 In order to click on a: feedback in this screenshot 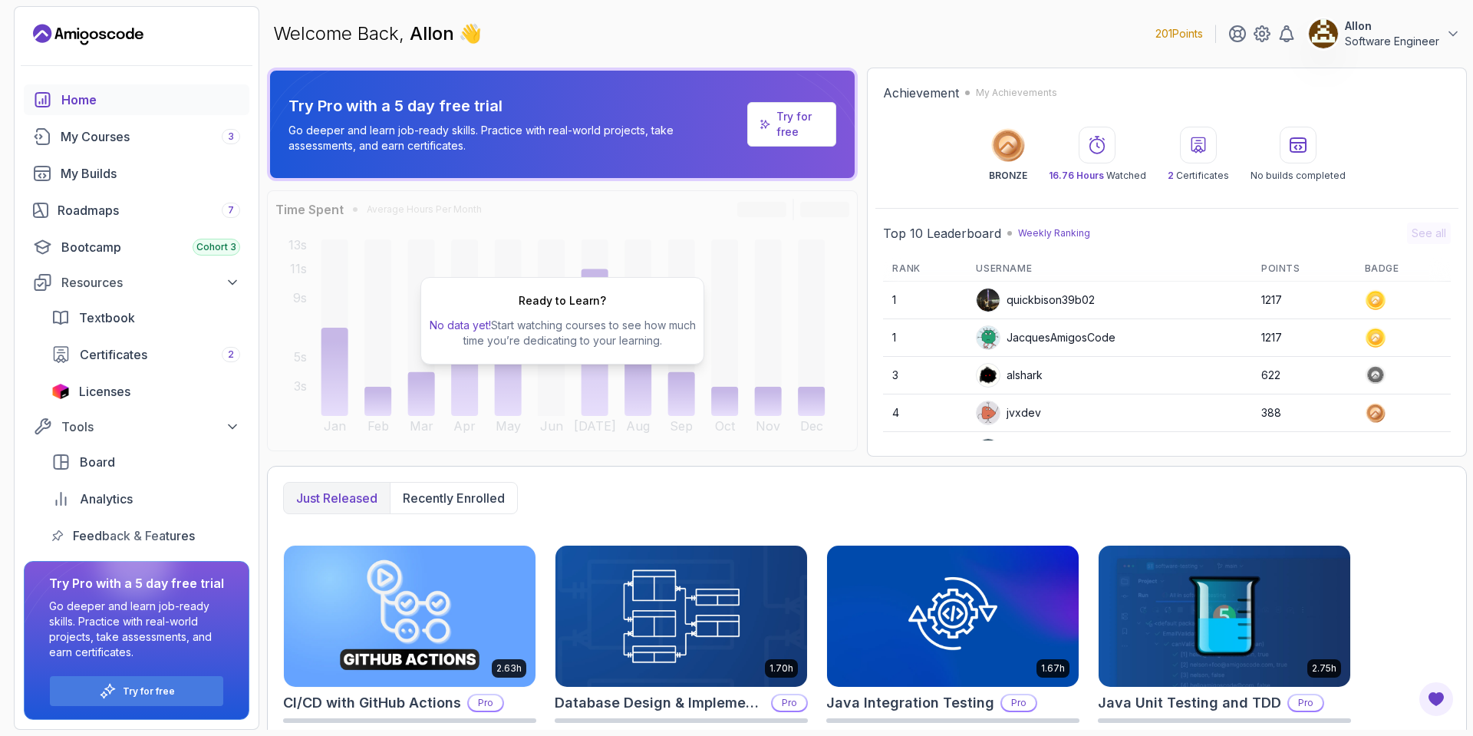, I will do `click(146, 535)`.